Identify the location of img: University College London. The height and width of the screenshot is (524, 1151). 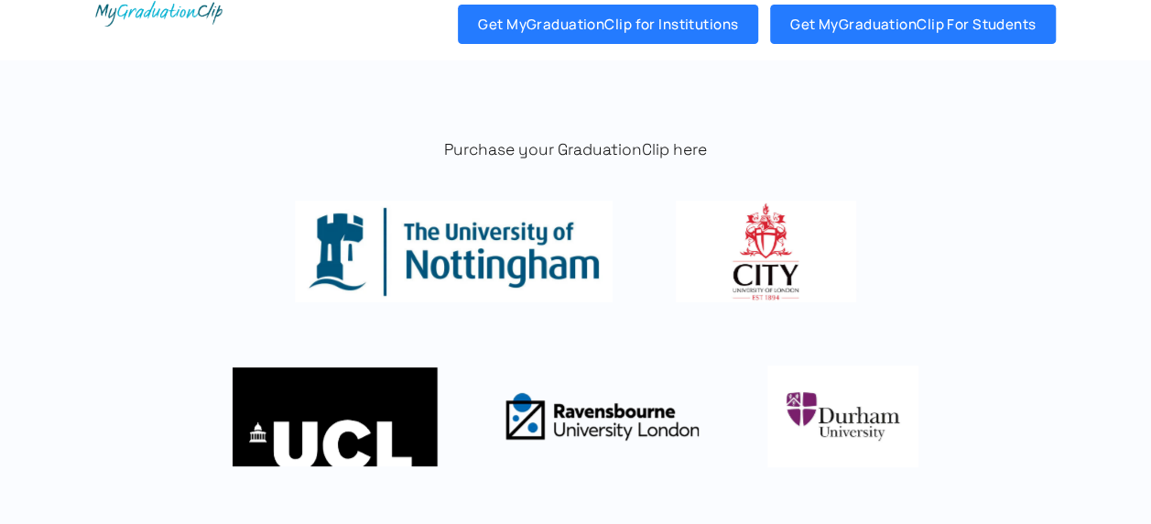
(335, 416).